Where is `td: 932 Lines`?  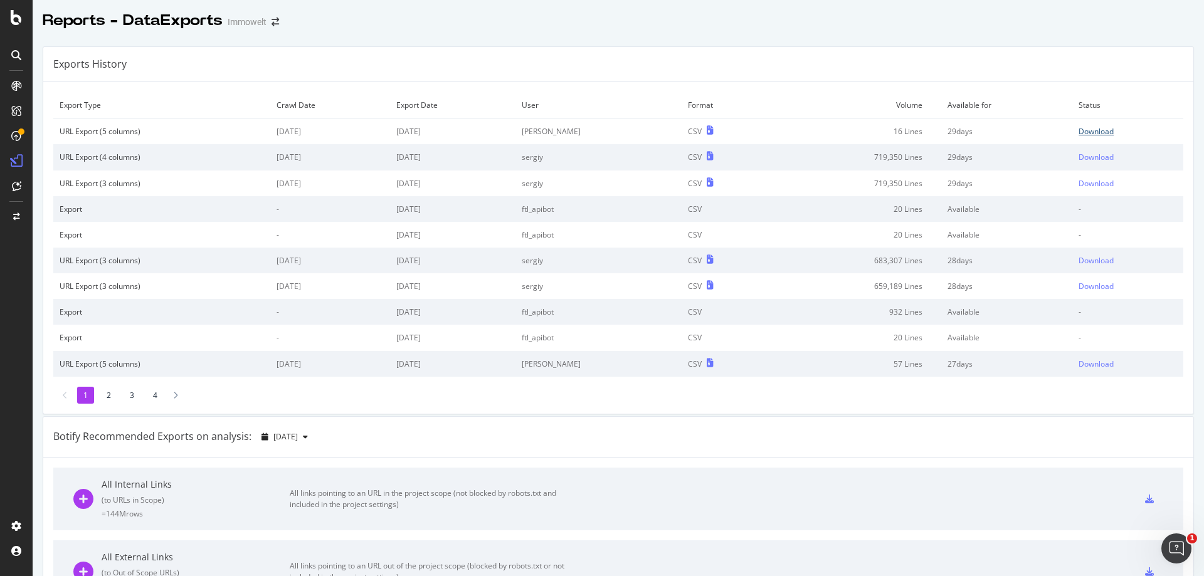
td: 932 Lines is located at coordinates (856, 312).